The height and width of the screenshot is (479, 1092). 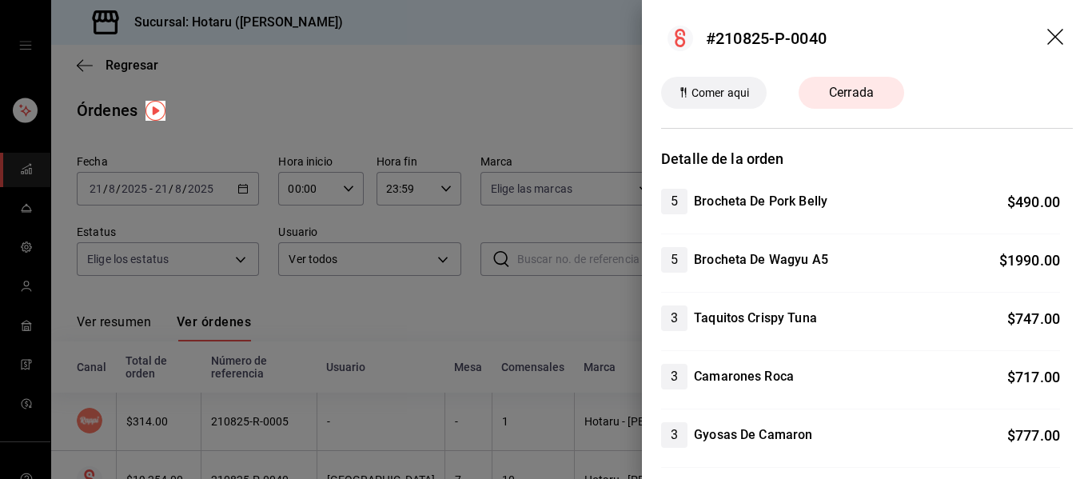 What do you see at coordinates (155, 110) in the screenshot?
I see `img: Tooltip marker` at bounding box center [155, 110].